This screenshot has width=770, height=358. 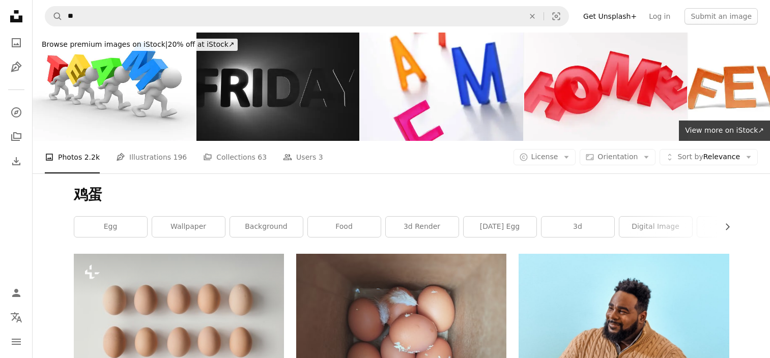 What do you see at coordinates (617, 157) in the screenshot?
I see `button: Orientation` at bounding box center [617, 157].